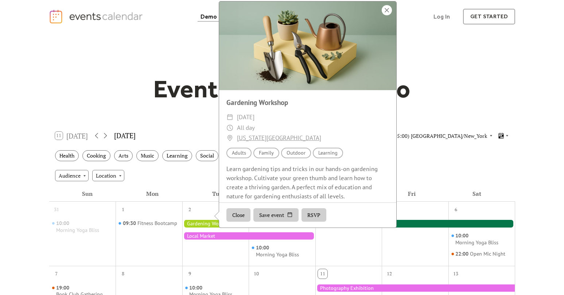 This screenshot has height=295, width=564. Describe the element at coordinates (97, 16) in the screenshot. I see `a: home` at that location.